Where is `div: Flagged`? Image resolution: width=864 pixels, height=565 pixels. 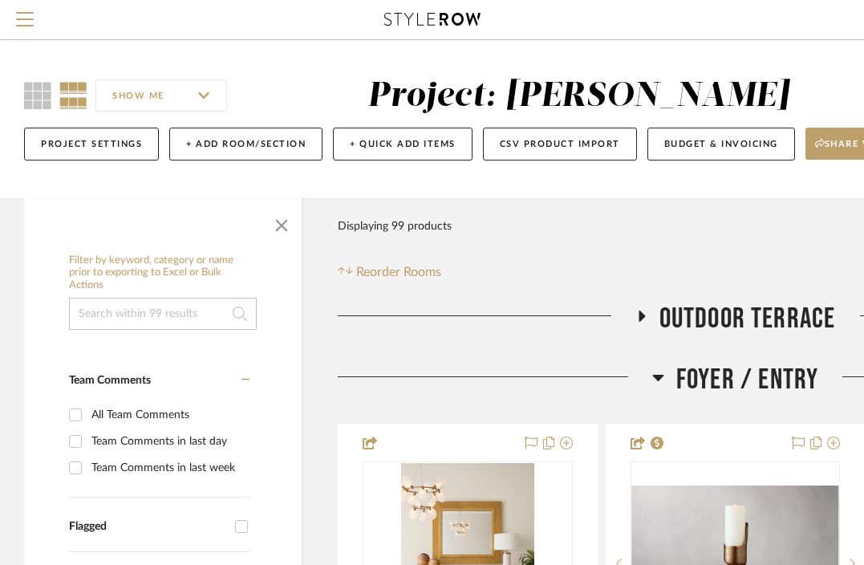
div: Flagged is located at coordinates (148, 526).